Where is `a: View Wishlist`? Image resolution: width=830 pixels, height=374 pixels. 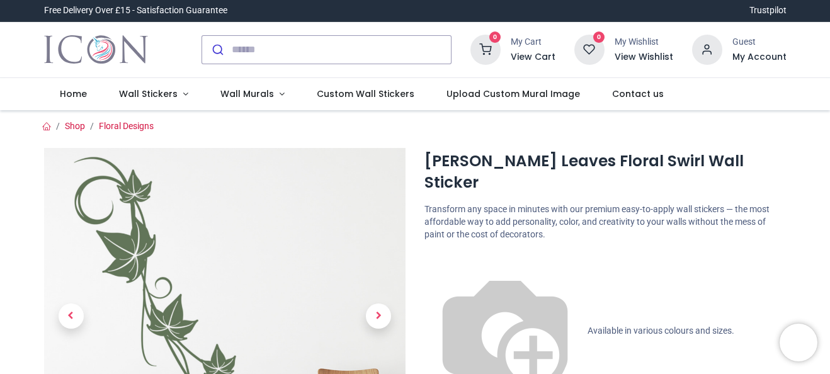 a: View Wishlist is located at coordinates (643, 57).